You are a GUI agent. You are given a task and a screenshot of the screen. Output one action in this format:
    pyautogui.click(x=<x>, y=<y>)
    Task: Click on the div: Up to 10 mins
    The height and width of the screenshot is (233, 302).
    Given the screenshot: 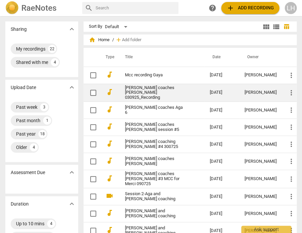 What is the action you would take?
    pyautogui.click(x=30, y=223)
    